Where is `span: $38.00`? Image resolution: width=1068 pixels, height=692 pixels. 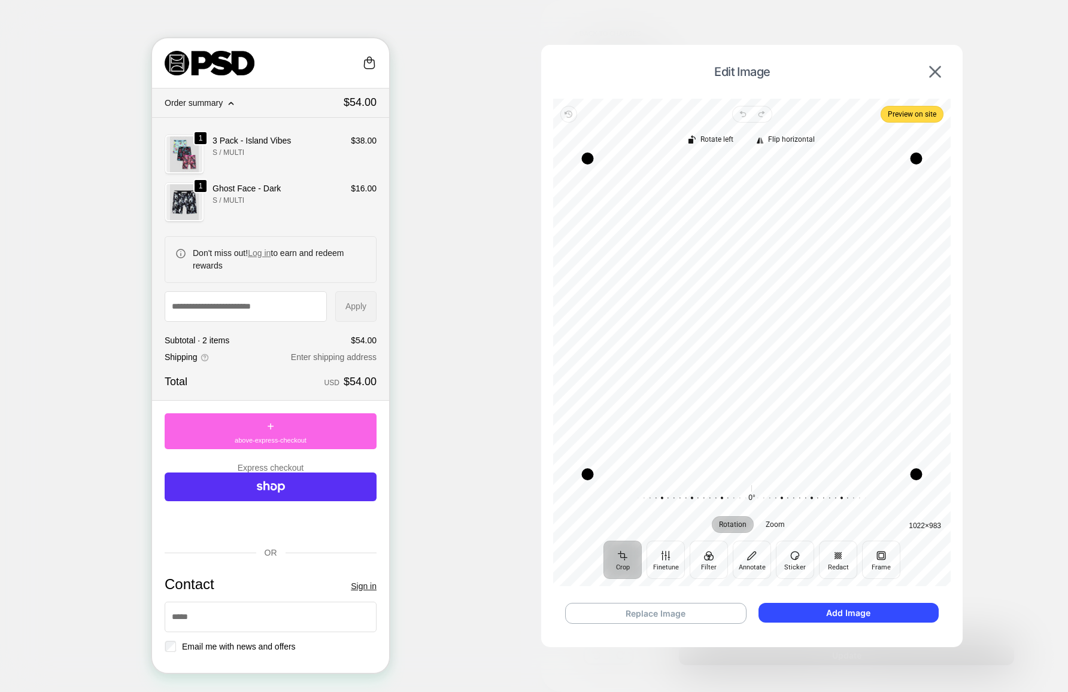 span: $38.00 is located at coordinates (211, 102).